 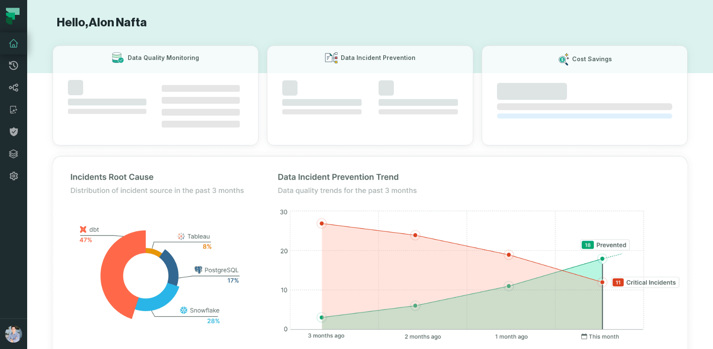 I want to click on h1: Hello, Alon Nafta, so click(x=370, y=23).